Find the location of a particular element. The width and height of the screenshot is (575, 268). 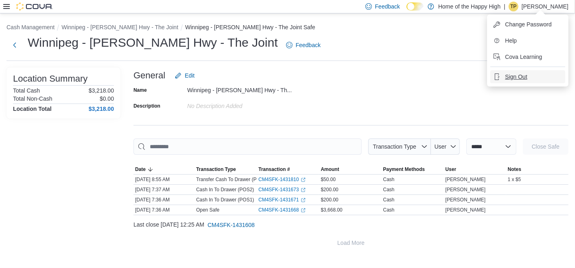

a: Feedback is located at coordinates (303, 45).